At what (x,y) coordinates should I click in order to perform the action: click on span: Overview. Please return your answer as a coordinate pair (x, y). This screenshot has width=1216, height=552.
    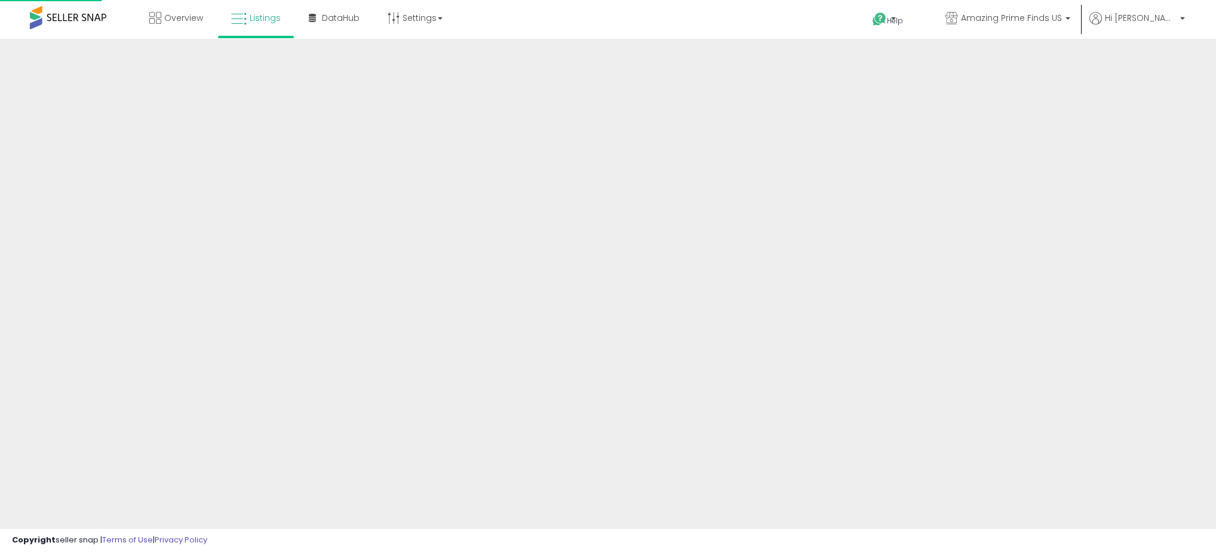
    Looking at the image, I should click on (183, 18).